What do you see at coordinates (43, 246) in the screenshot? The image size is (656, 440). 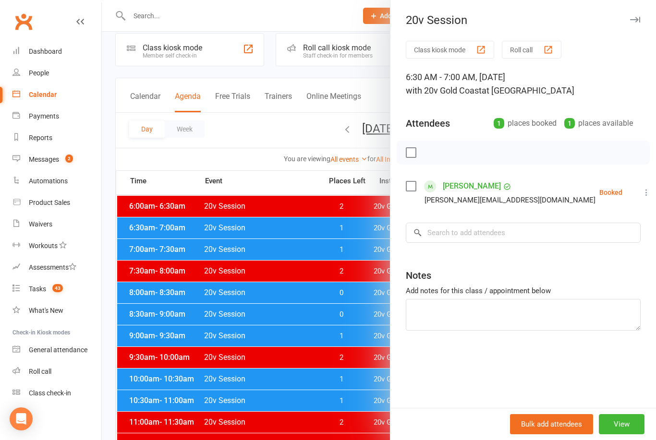 I see `div: Workouts` at bounding box center [43, 246].